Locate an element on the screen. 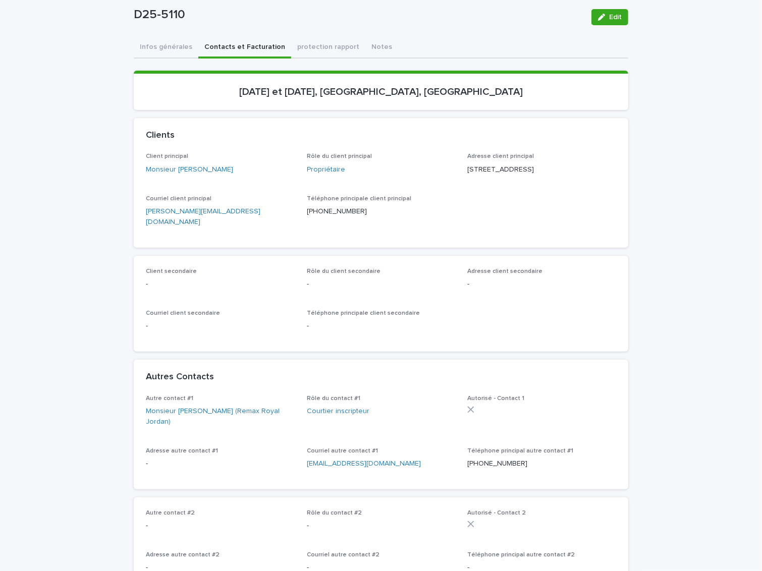  button: Contacts et Facturation is located at coordinates (245, 48).